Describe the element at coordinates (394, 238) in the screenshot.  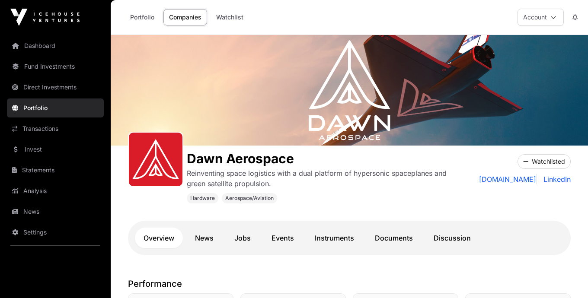
I see `a: Documents` at that location.